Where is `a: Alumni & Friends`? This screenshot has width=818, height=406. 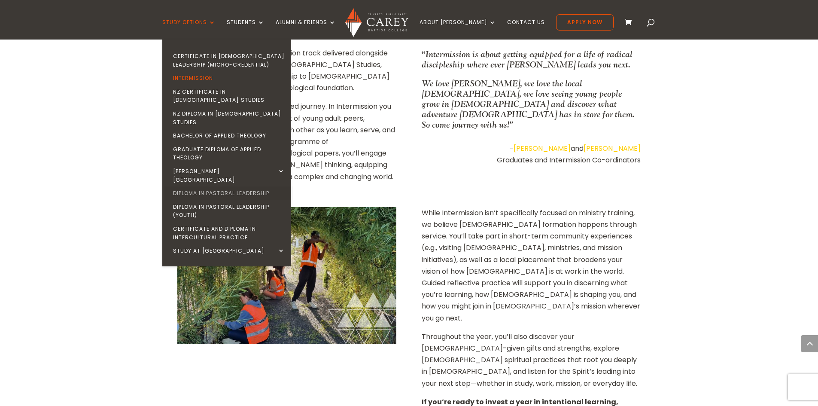 a: Alumni & Friends is located at coordinates (306, 29).